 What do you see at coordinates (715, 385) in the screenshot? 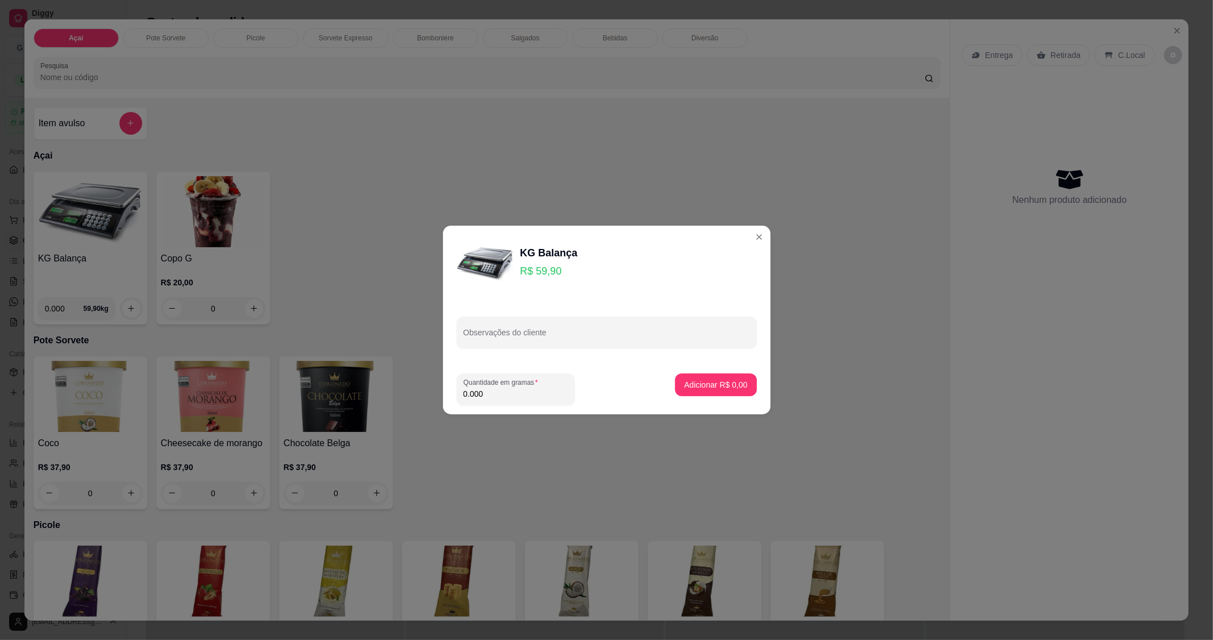
I see `button: Adicionar R$ 0,00` at bounding box center [715, 385].